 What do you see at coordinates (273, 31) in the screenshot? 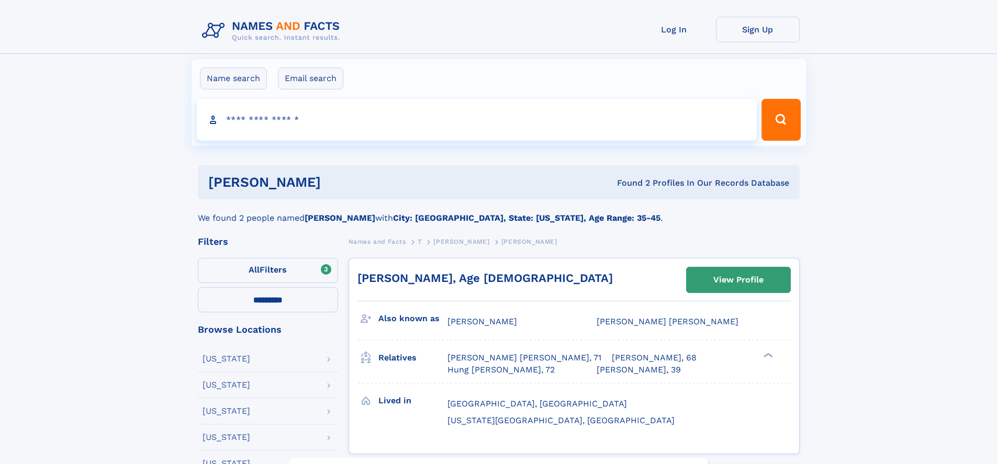
I see `img: Logo Names and Facts` at bounding box center [273, 31].